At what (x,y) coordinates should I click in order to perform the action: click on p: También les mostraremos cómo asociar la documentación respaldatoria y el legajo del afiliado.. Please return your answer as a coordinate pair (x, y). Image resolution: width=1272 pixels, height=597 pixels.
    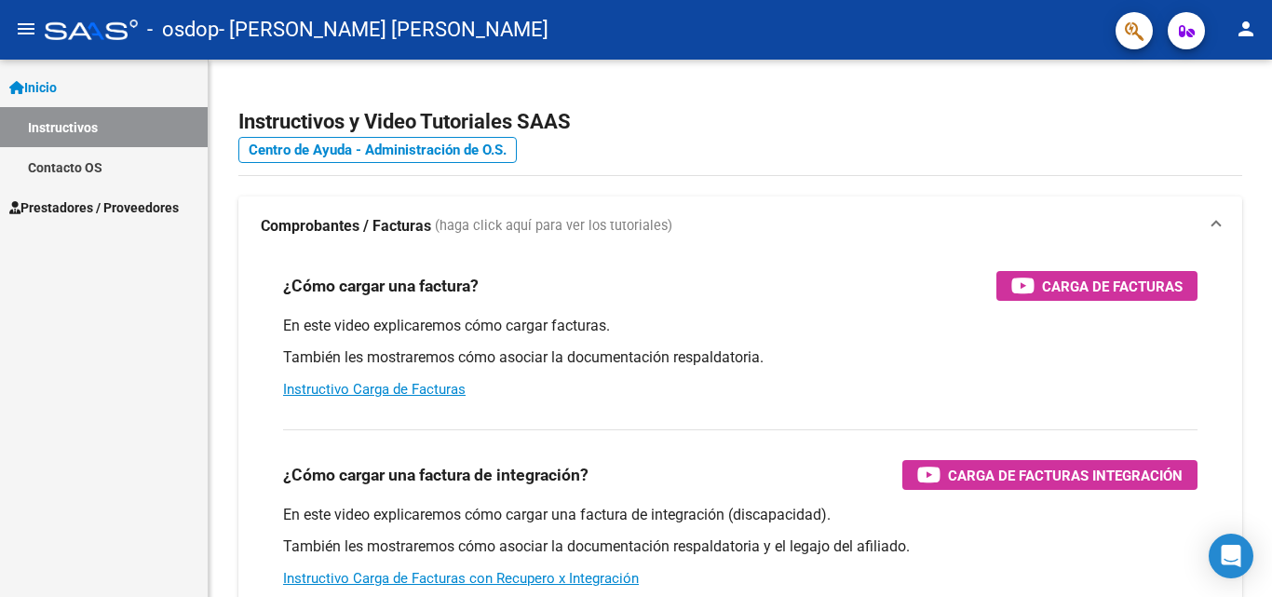
    Looking at the image, I should click on (740, 547).